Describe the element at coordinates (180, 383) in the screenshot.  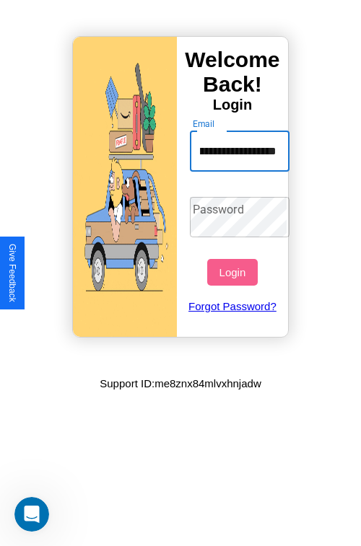
I see `p: Support ID: me8znx84mlvxhnjadw` at that location.